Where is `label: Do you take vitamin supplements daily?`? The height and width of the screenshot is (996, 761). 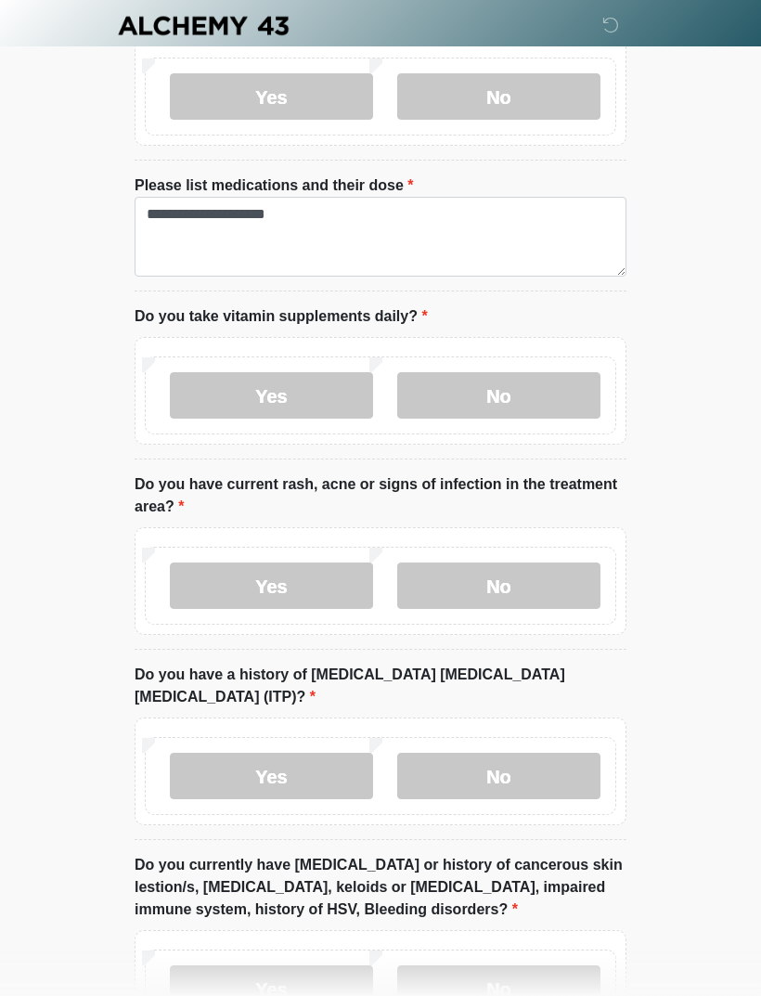
label: Do you take vitamin supplements daily? is located at coordinates (281, 317).